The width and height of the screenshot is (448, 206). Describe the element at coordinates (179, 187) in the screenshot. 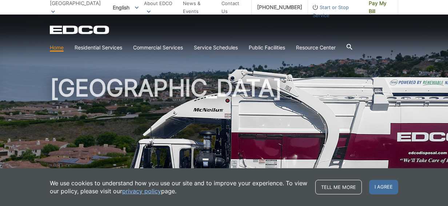

I see `p: We use cookies to understand how you use our site and to improve your experience. To view our pol...` at that location.